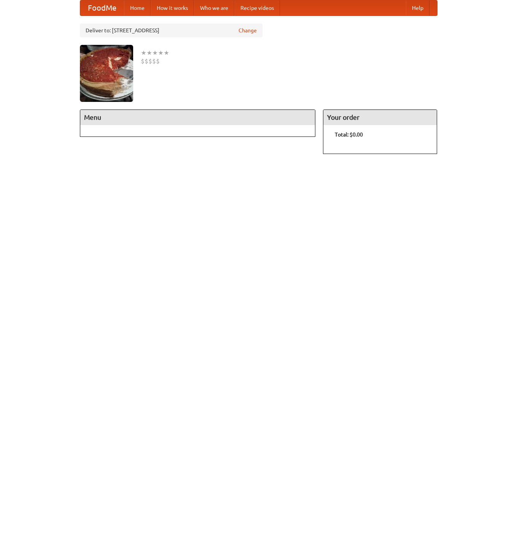 This screenshot has width=517, height=538. I want to click on a: Home, so click(137, 8).